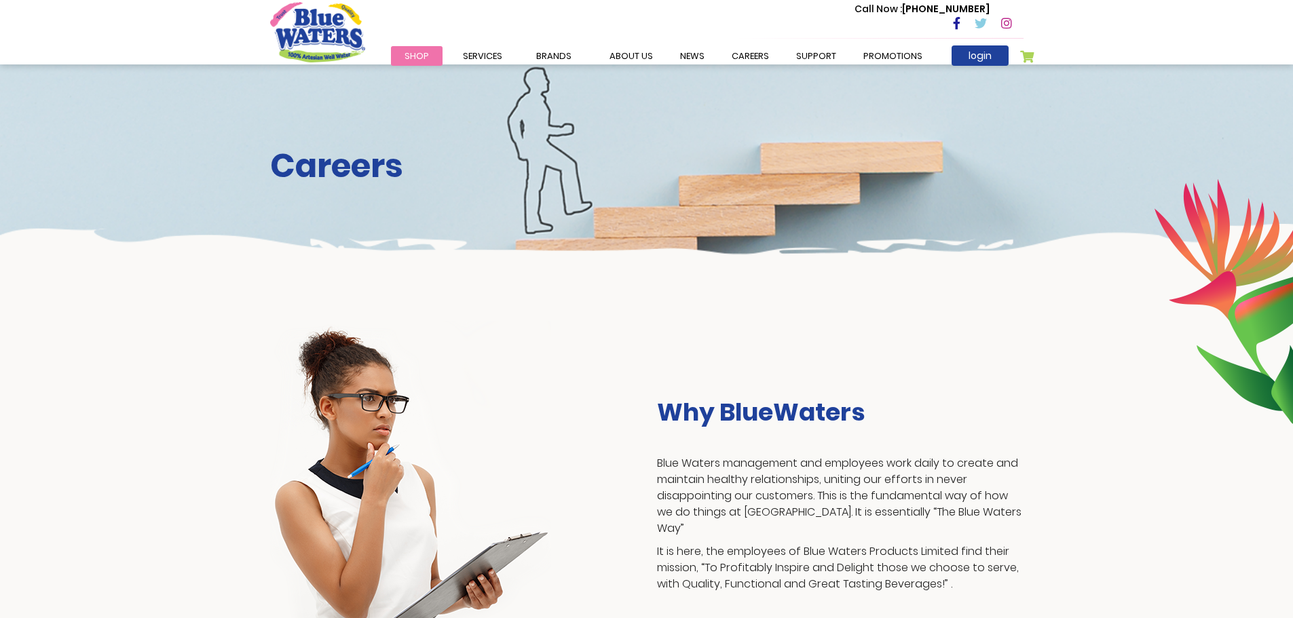 The width and height of the screenshot is (1293, 618). What do you see at coordinates (816, 56) in the screenshot?
I see `a: support` at bounding box center [816, 56].